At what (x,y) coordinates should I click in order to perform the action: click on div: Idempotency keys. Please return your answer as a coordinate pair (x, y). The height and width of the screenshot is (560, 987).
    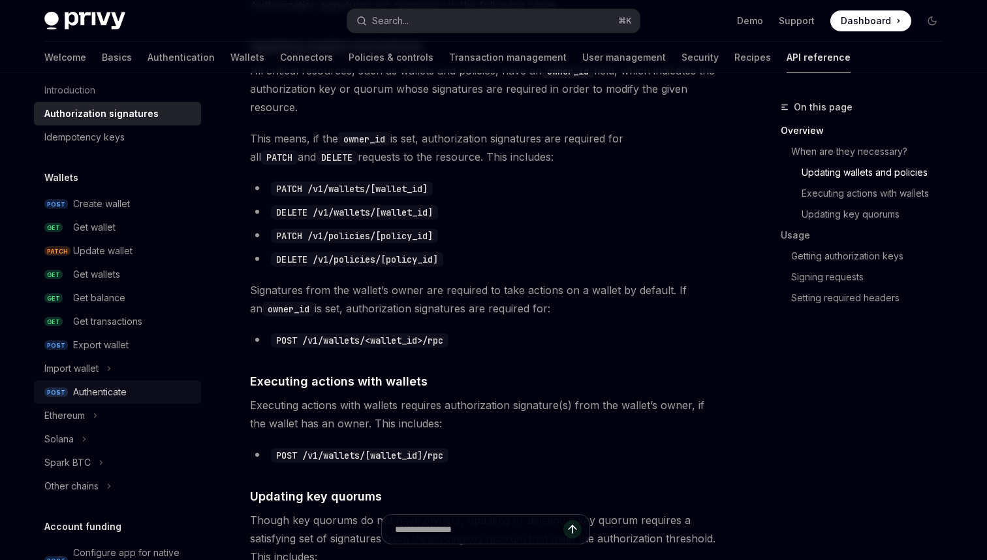
    Looking at the image, I should click on (84, 137).